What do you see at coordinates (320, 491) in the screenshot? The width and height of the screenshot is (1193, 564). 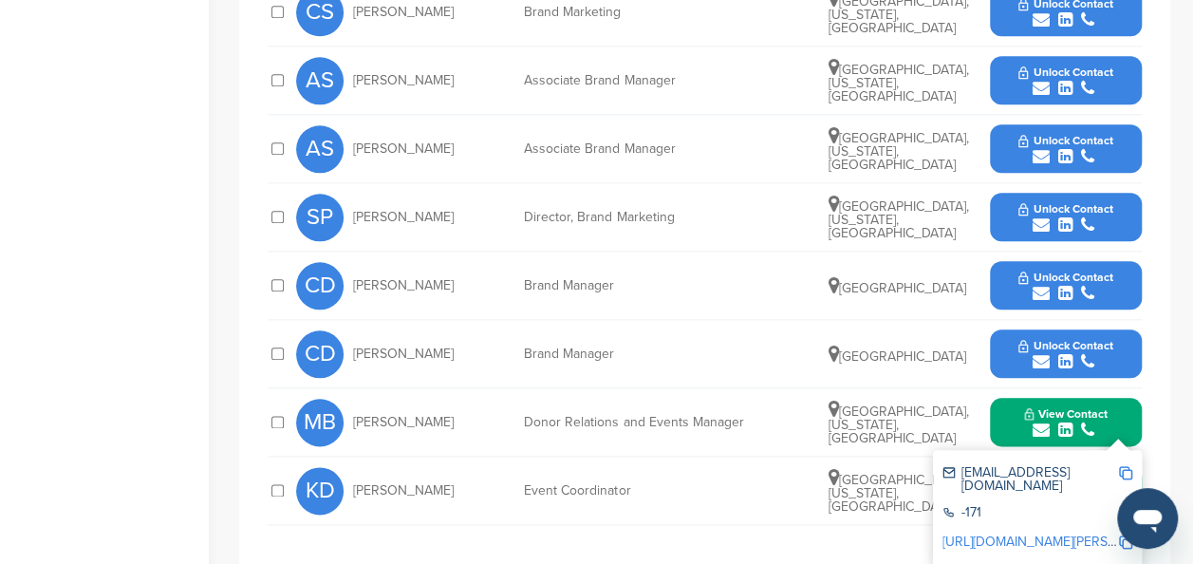 I see `span: KD` at bounding box center [320, 491].